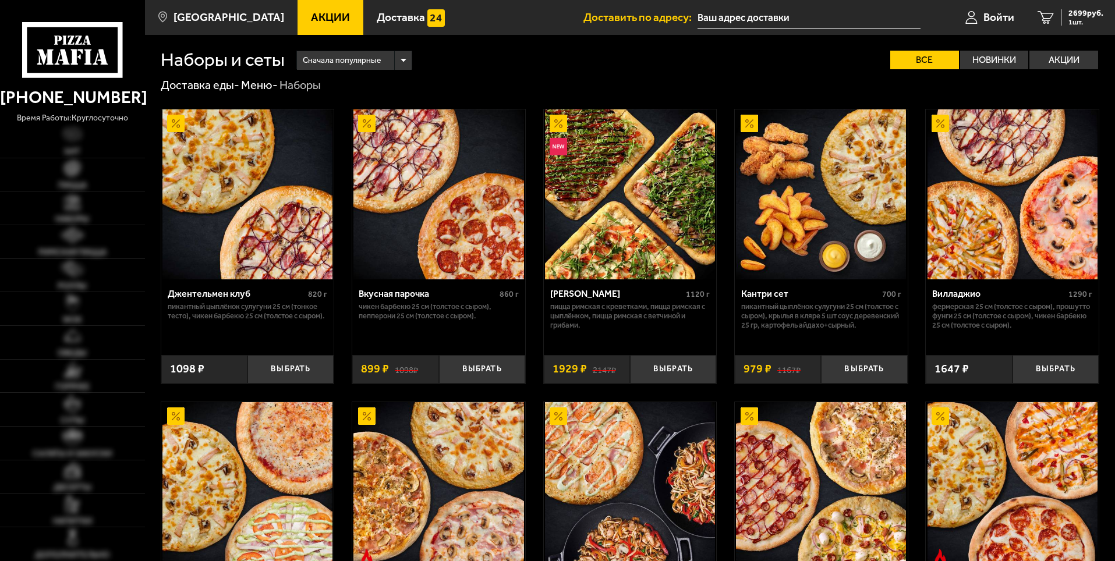 The image size is (1115, 561). Describe the element at coordinates (998, 293) in the screenshot. I see `div: Вилладжио` at that location.